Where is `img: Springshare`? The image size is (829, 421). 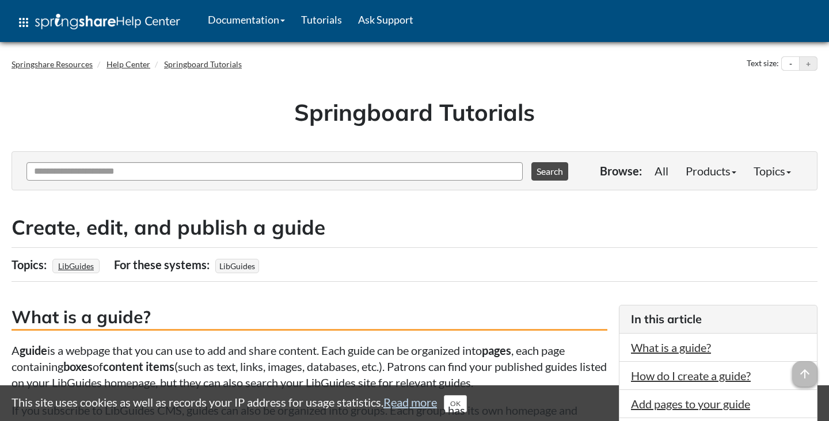 img: Springshare is located at coordinates (75, 21).